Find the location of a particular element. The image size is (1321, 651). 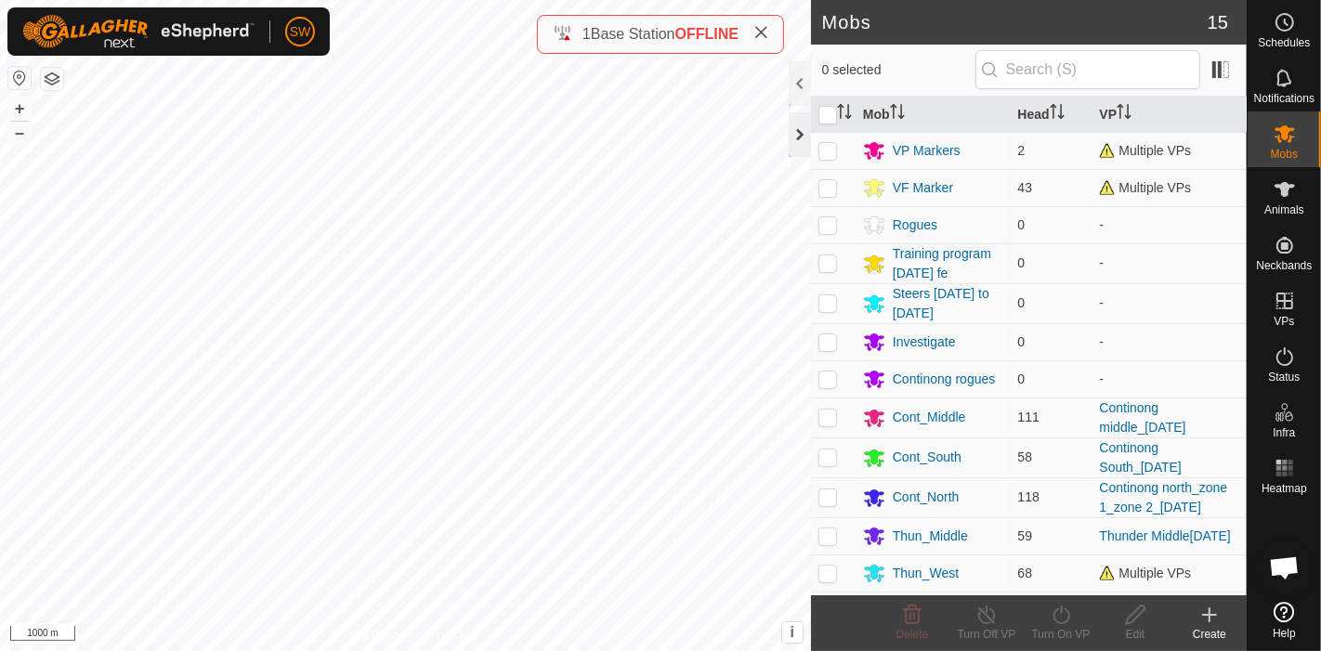

div: Rogues is located at coordinates (915, 225).